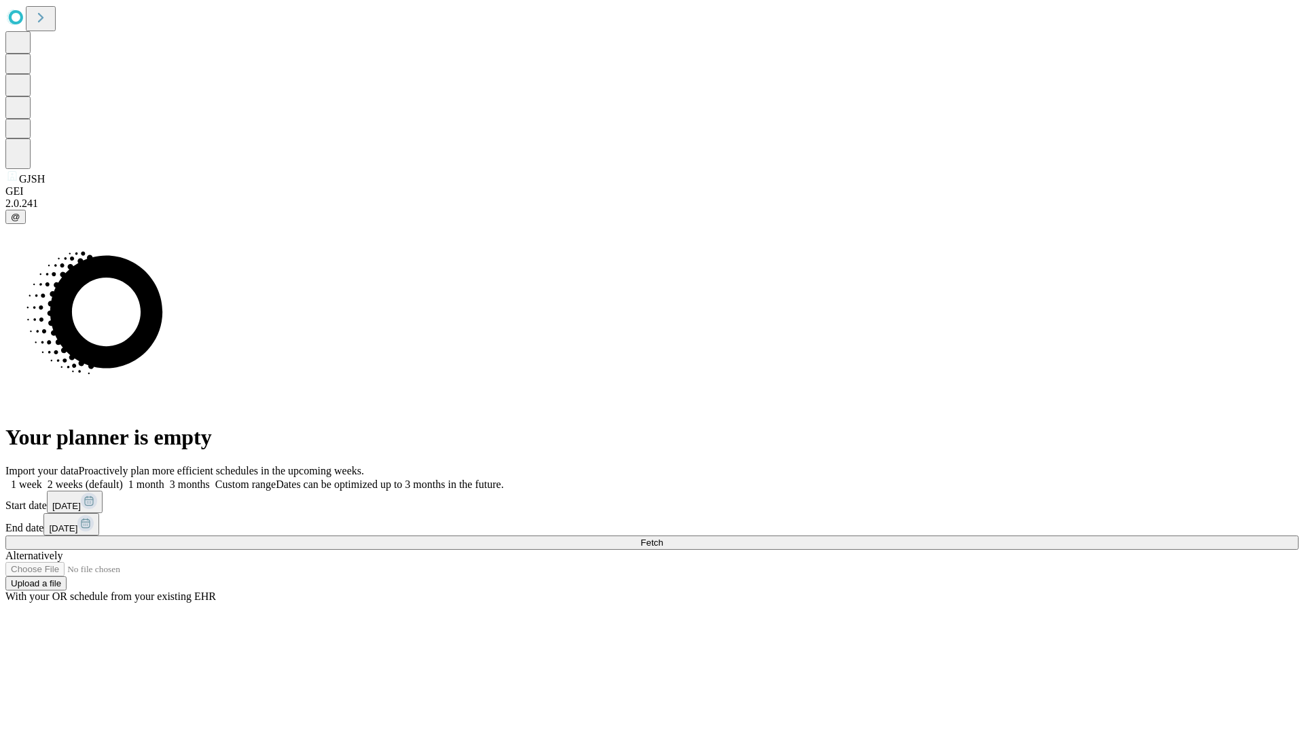 This screenshot has height=733, width=1304. What do you see at coordinates (34, 555) in the screenshot?
I see `span: Alternatively` at bounding box center [34, 555].